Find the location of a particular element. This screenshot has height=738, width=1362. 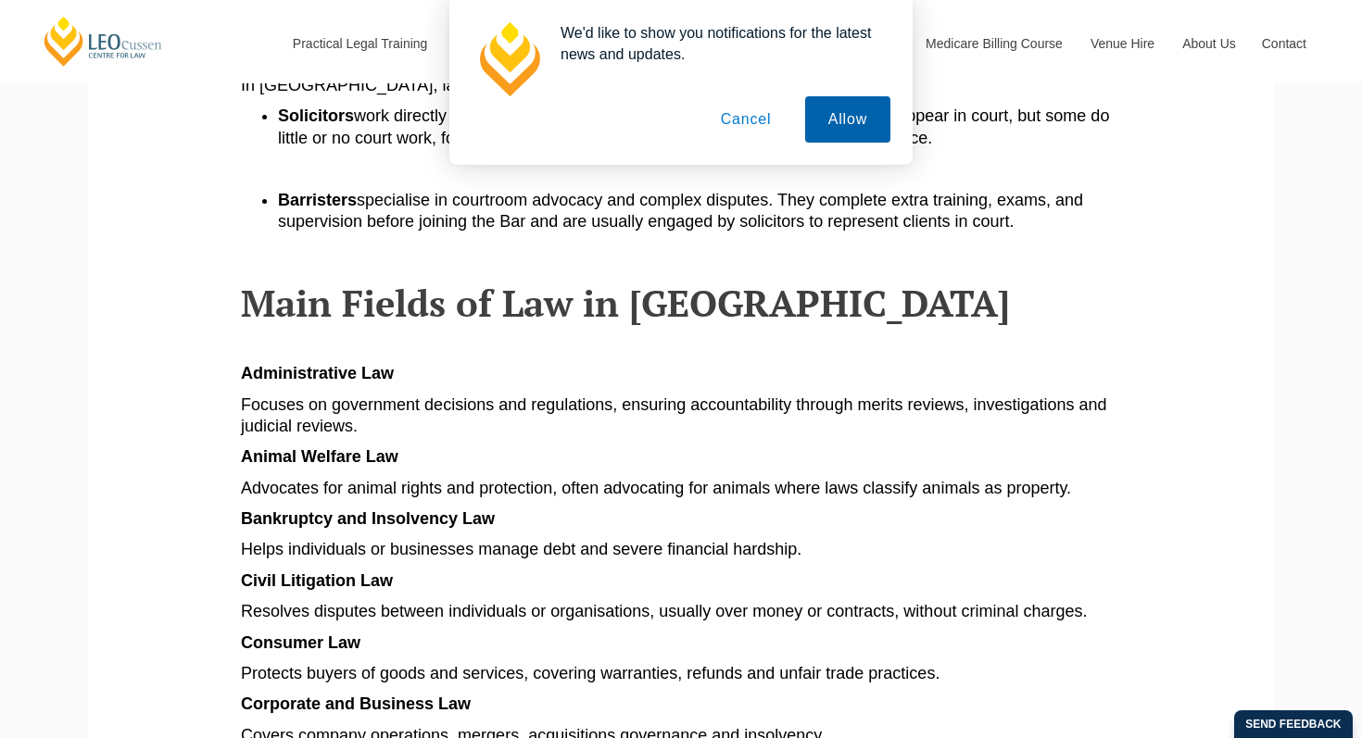

span: Animal Welfare Law is located at coordinates (320, 457).